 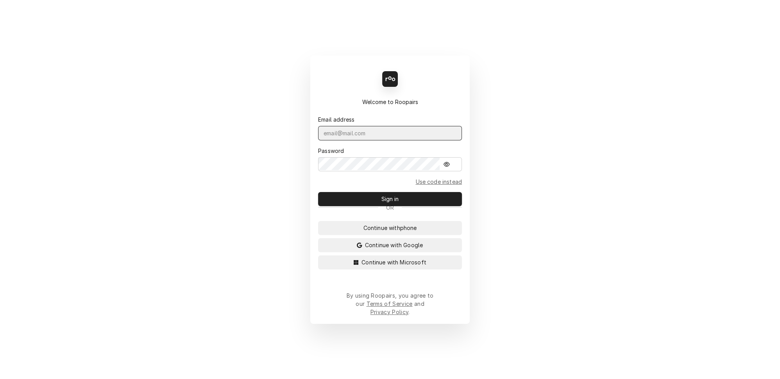 I want to click on a: Go to Email and code form, so click(x=439, y=181).